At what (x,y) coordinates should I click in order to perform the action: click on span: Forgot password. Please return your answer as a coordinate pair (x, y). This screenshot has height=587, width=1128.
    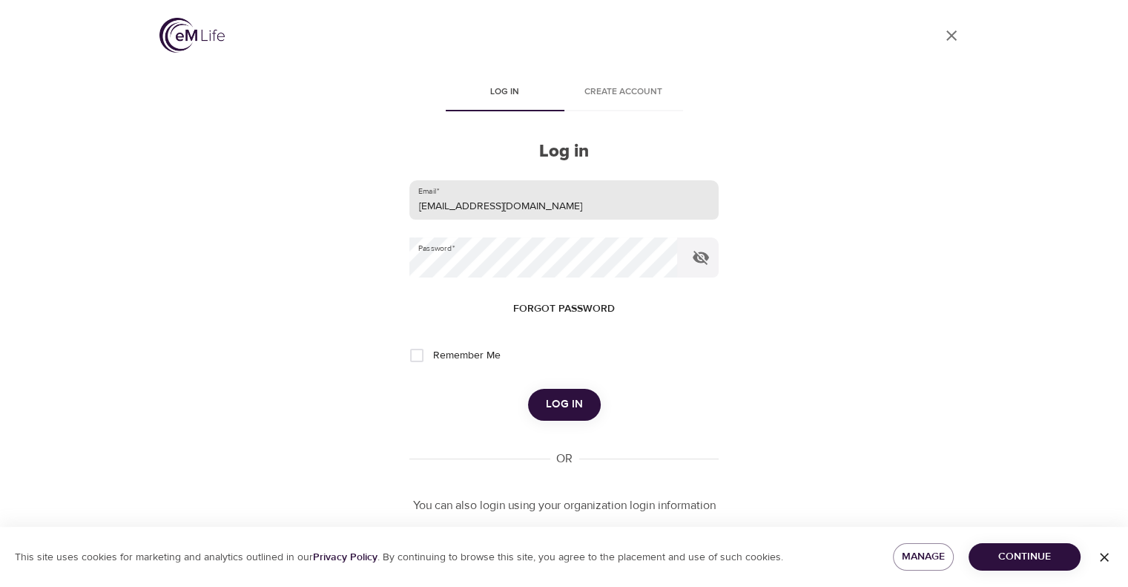
    Looking at the image, I should click on (564, 309).